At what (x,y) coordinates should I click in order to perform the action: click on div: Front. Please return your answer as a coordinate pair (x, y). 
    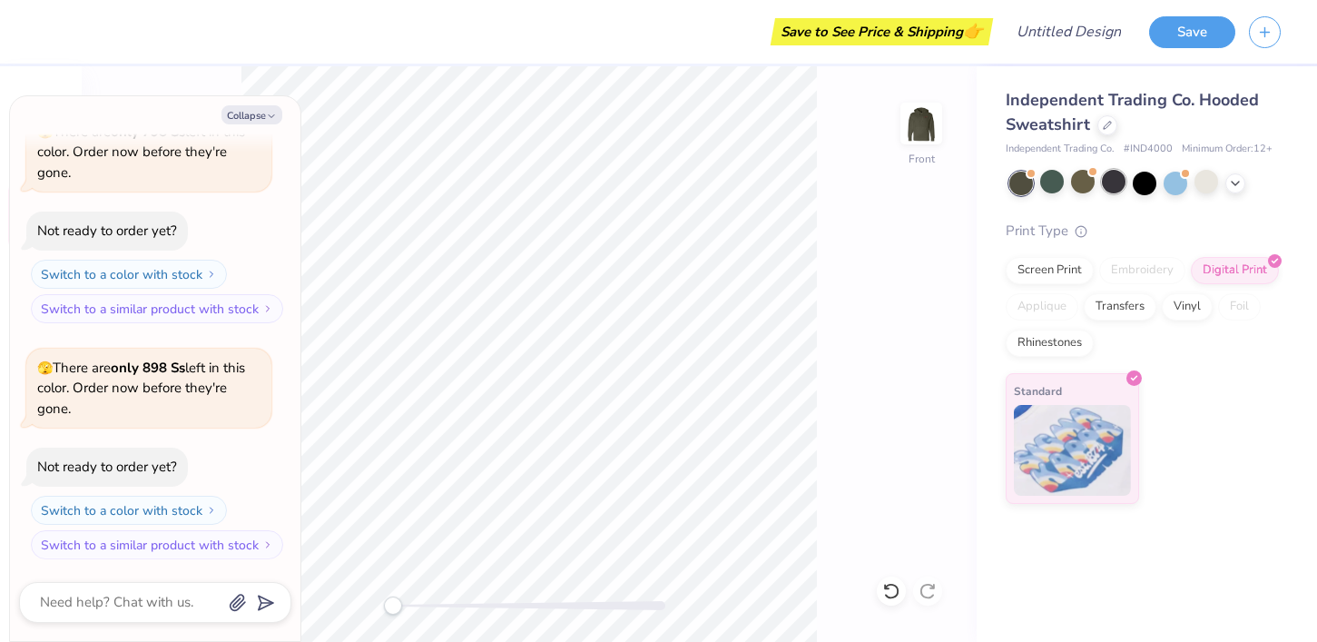
    Looking at the image, I should click on (921, 159).